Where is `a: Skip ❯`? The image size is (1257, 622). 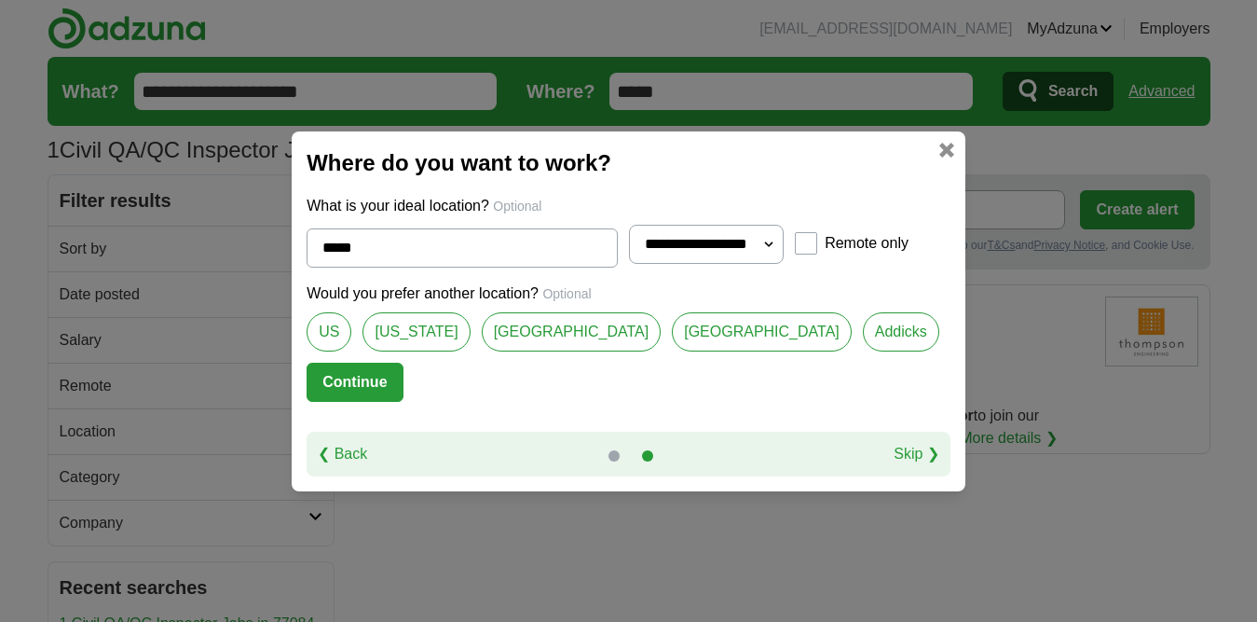
a: Skip ❯ is located at coordinates (916, 454).